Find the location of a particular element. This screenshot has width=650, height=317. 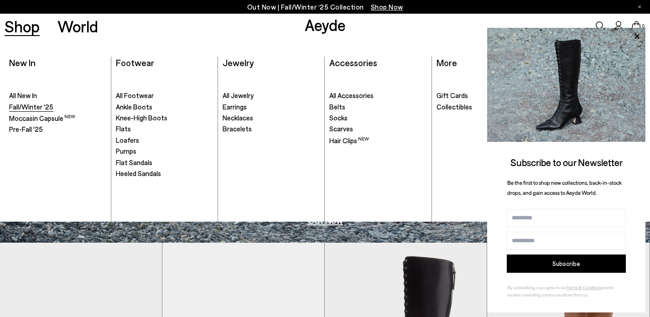

p: Out Now | Fall/Winter ‘25 Collection is located at coordinates (325, 7).